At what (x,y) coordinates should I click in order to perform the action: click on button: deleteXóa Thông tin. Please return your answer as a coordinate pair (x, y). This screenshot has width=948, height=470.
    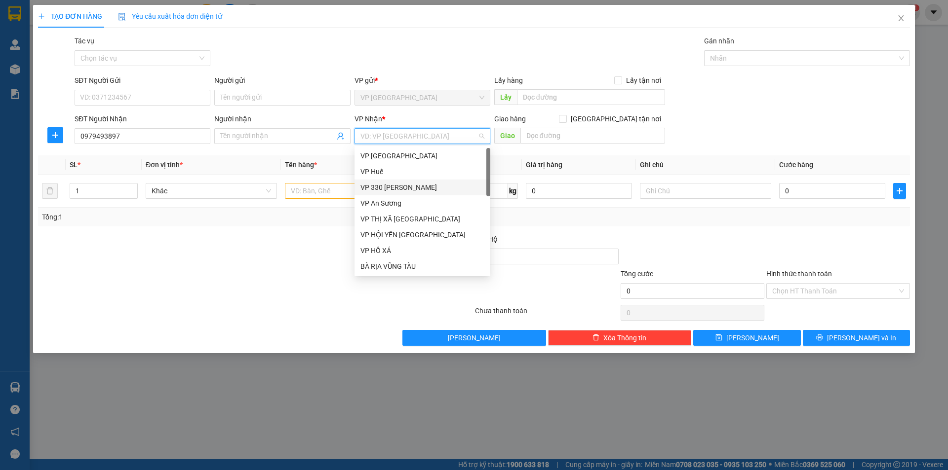
    Looking at the image, I should click on (620, 338).